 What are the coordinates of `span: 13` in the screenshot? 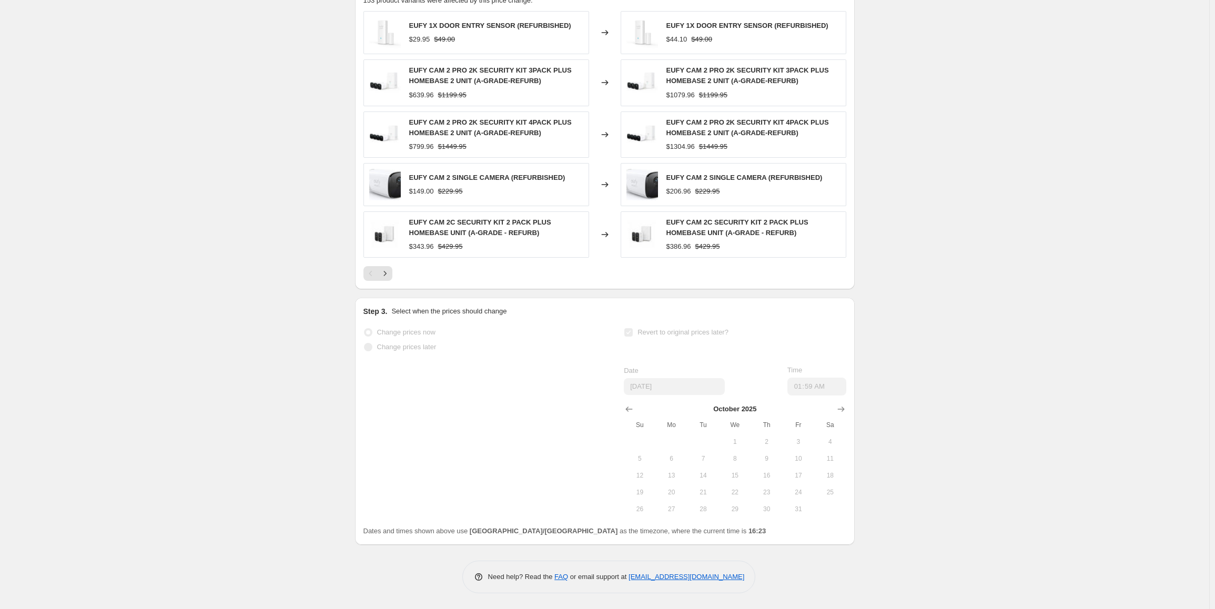 It's located at (672, 475).